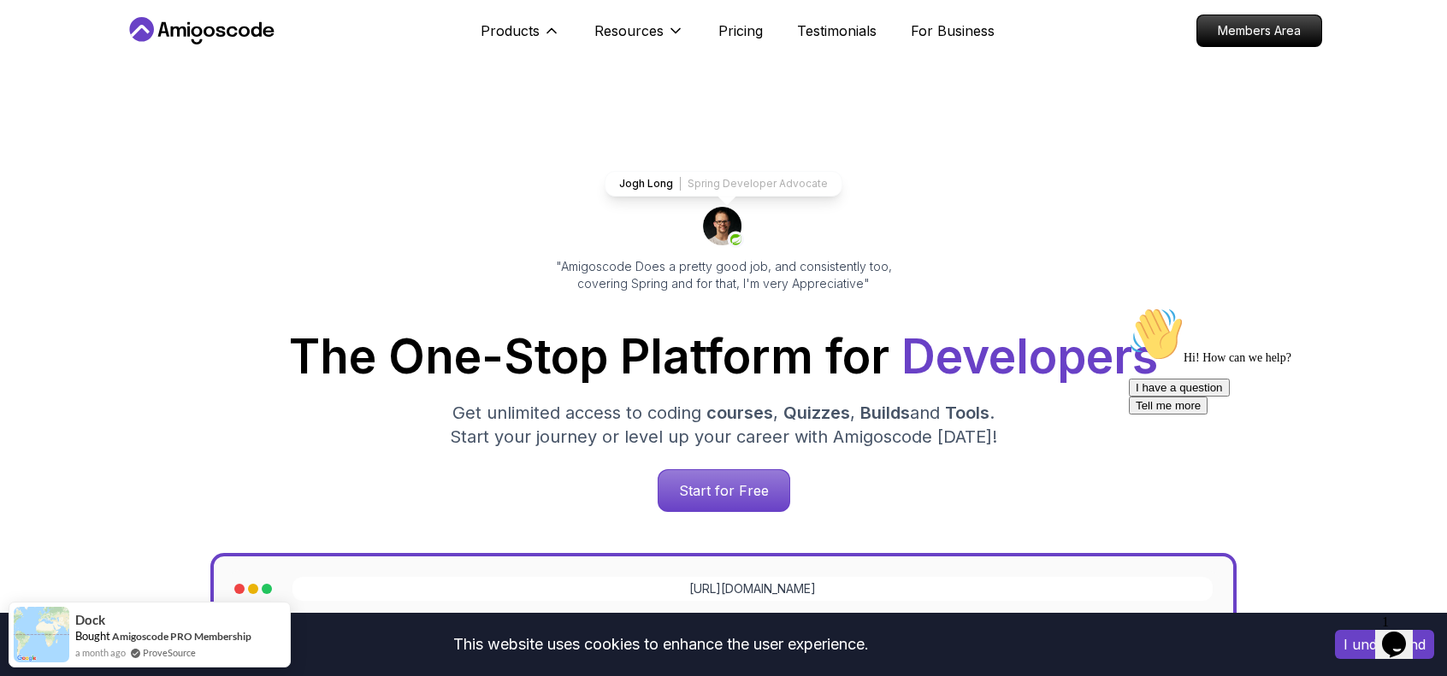  What do you see at coordinates (741, 31) in the screenshot?
I see `p: Pricing` at bounding box center [741, 31].